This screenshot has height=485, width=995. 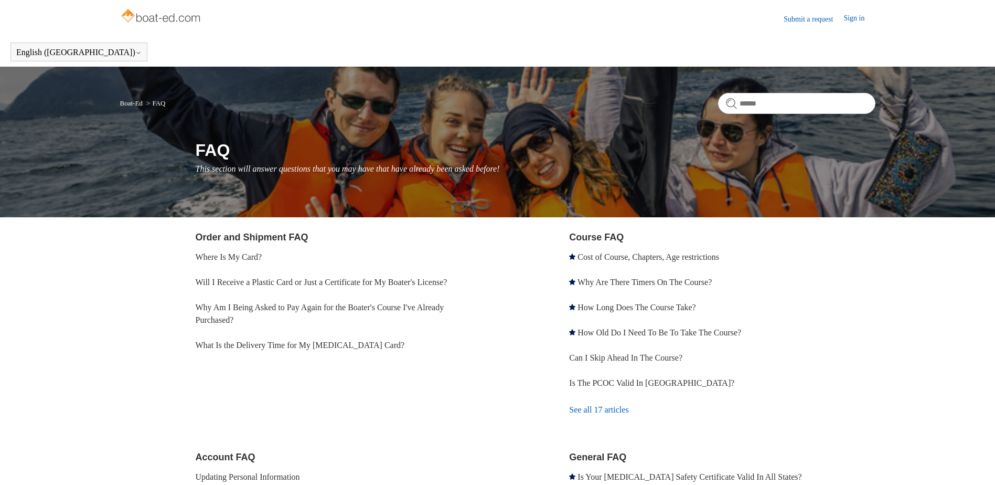 I want to click on a: Why Am I Being Asked to Pay Again for the Boater's Course I've Already Purchased?, so click(x=320, y=313).